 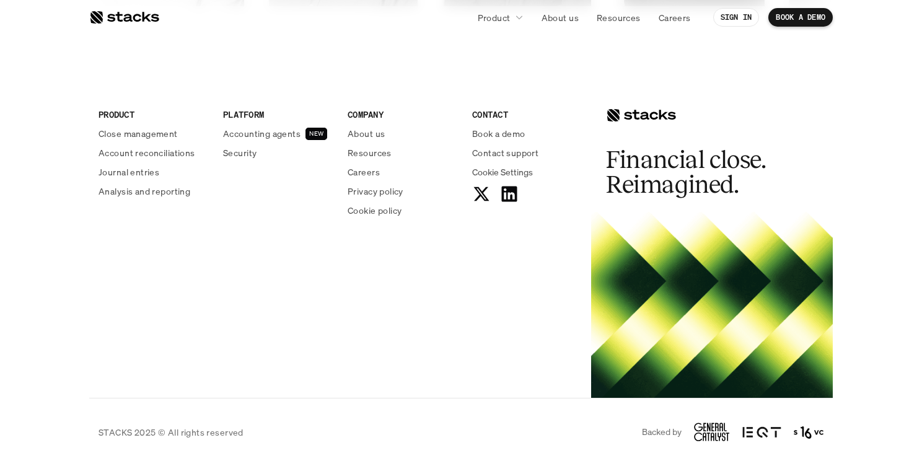 I want to click on p: Product, so click(x=494, y=17).